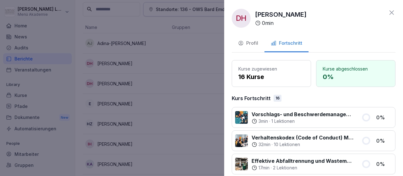  Describe the element at coordinates (248, 43) in the screenshot. I see `div: Profil` at that location.